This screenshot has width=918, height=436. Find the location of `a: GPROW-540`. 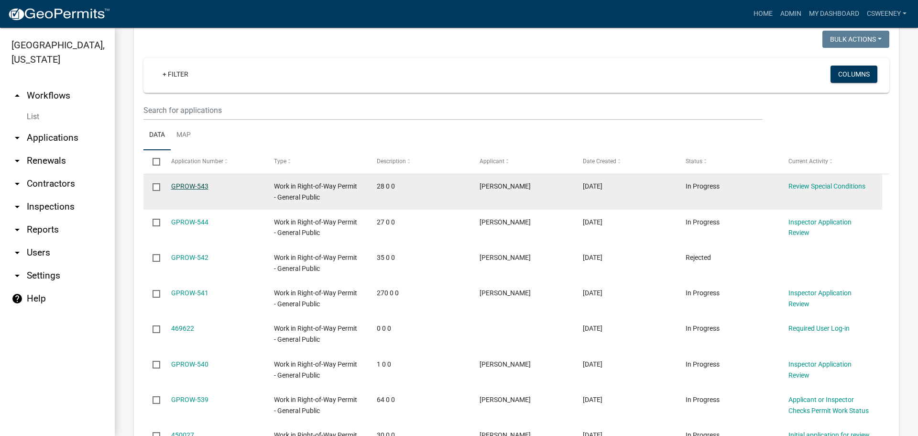

a: GPROW-540 is located at coordinates (190, 364).